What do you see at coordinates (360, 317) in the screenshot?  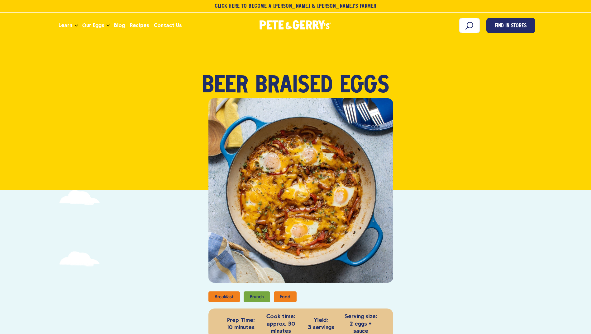 I see `strong: Serving size:` at bounding box center [360, 317].